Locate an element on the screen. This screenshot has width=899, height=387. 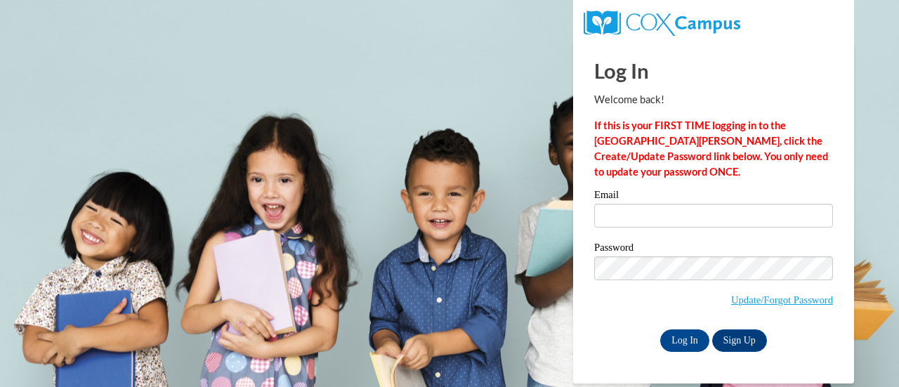
a: Sign Up is located at coordinates (739, 341).